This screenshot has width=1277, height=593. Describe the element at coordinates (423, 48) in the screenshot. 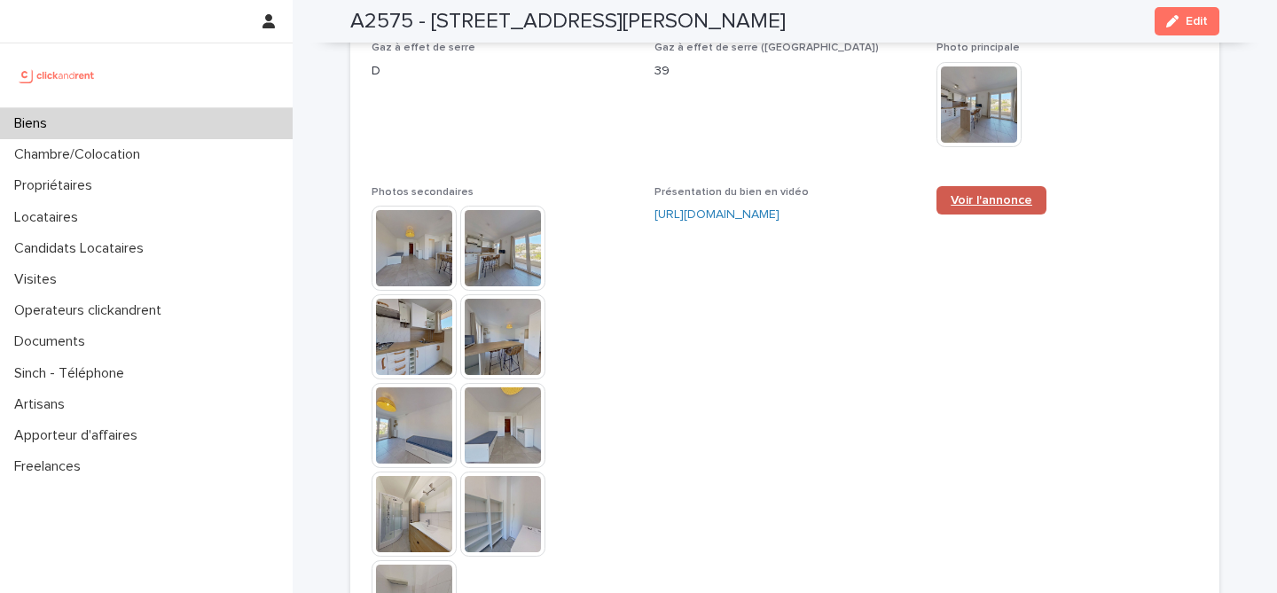

I see `span: Gaz à effet de serre` at that location.